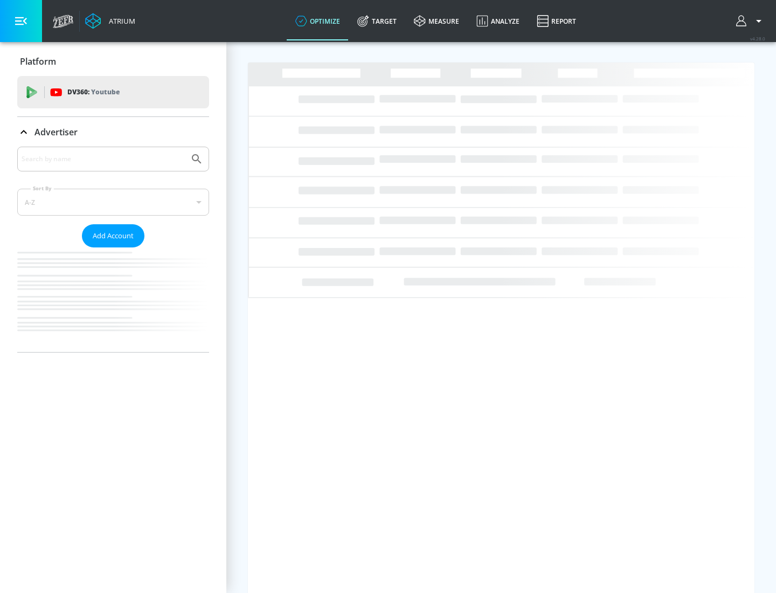 This screenshot has height=593, width=776. Describe the element at coordinates (120, 21) in the screenshot. I see `div: Atrium` at that location.